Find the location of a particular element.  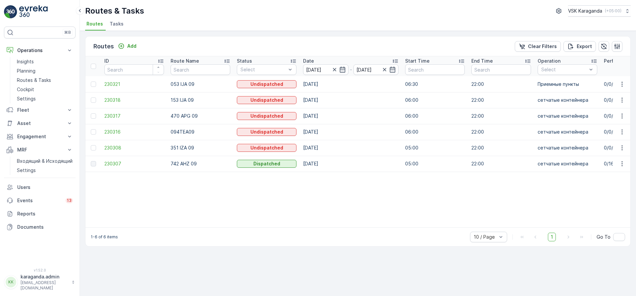

p: 053 IJA 09 is located at coordinates (201, 84).